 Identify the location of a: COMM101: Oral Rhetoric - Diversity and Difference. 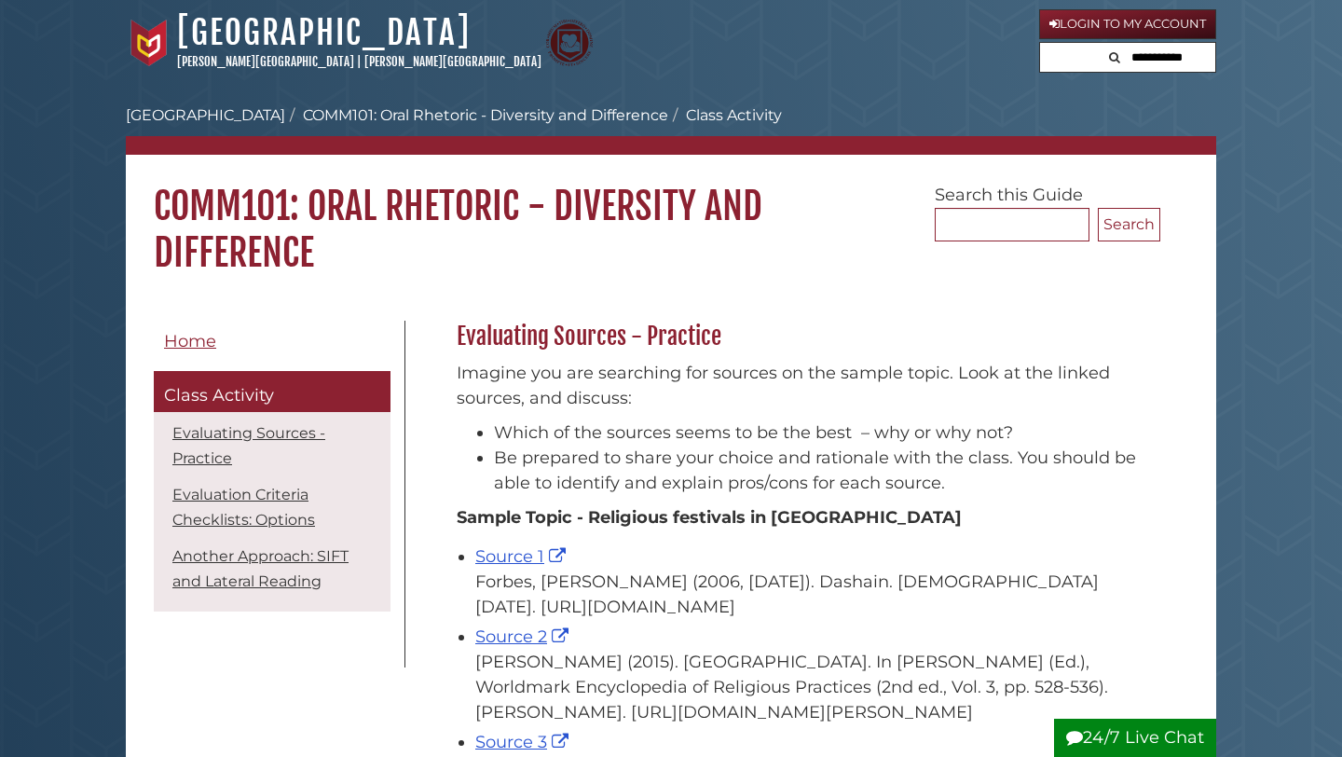
(486, 115).